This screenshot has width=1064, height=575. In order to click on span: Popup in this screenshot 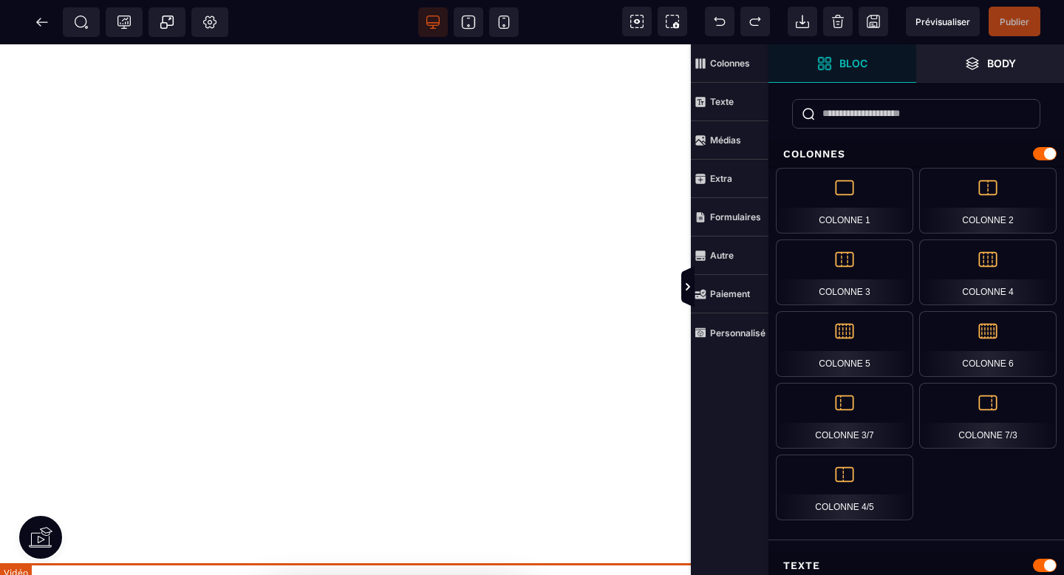, I will do `click(167, 22)`.